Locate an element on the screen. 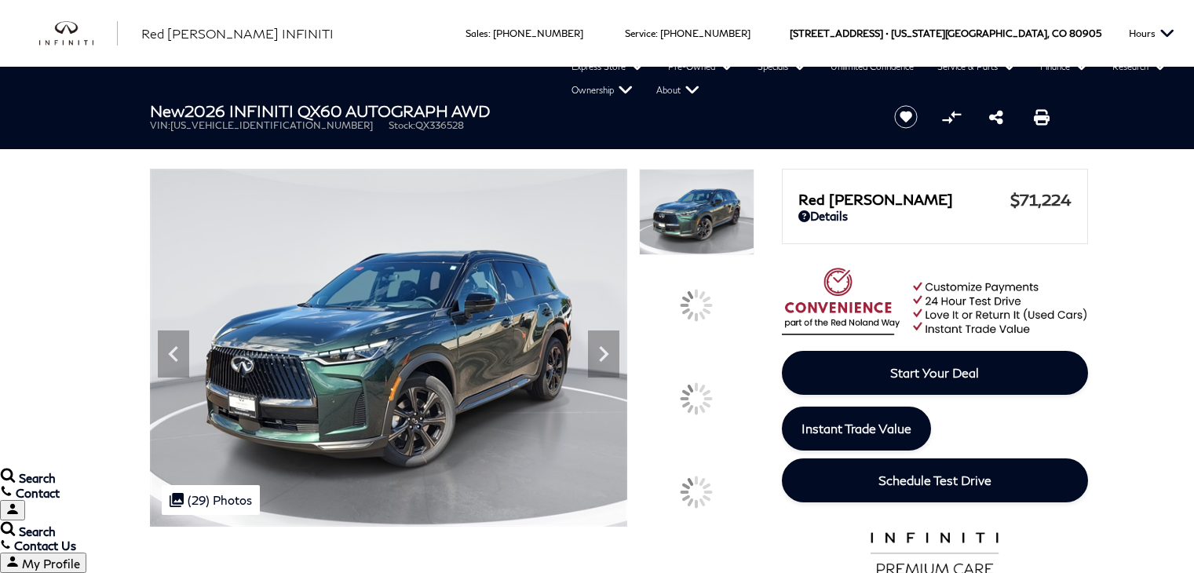 Image resolution: width=1194 pixels, height=573 pixels. a: Finance is located at coordinates (1065, 67).